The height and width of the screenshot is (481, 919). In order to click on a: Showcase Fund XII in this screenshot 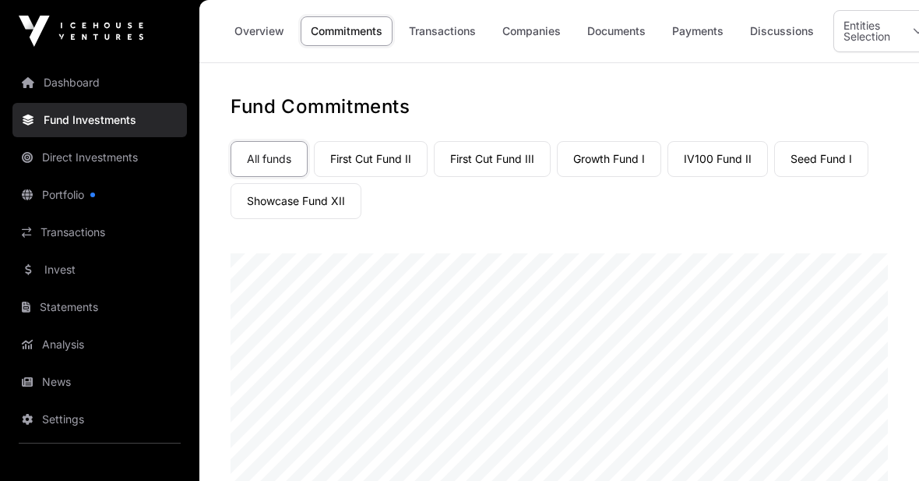, I will do `click(296, 201)`.